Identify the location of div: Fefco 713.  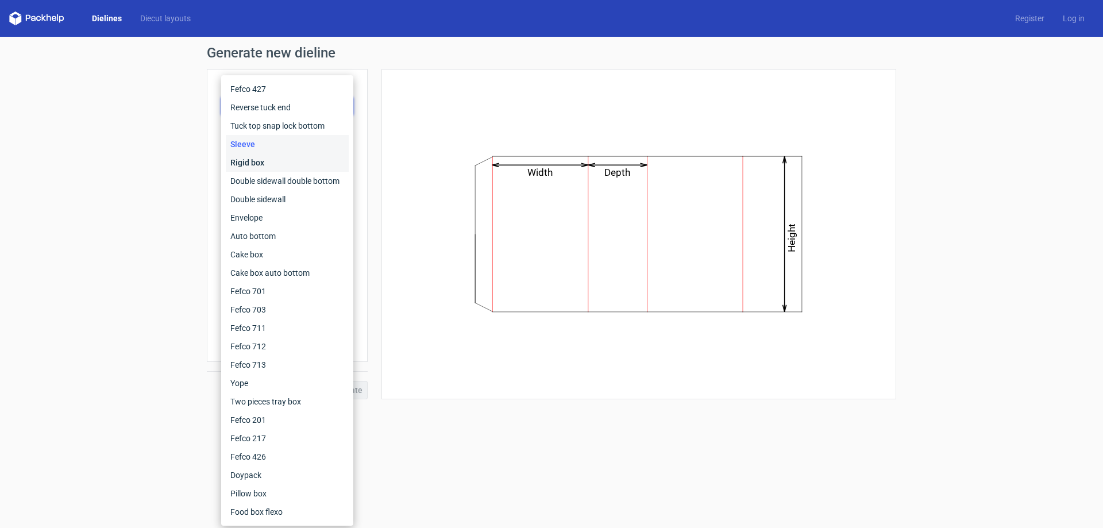
(287, 365).